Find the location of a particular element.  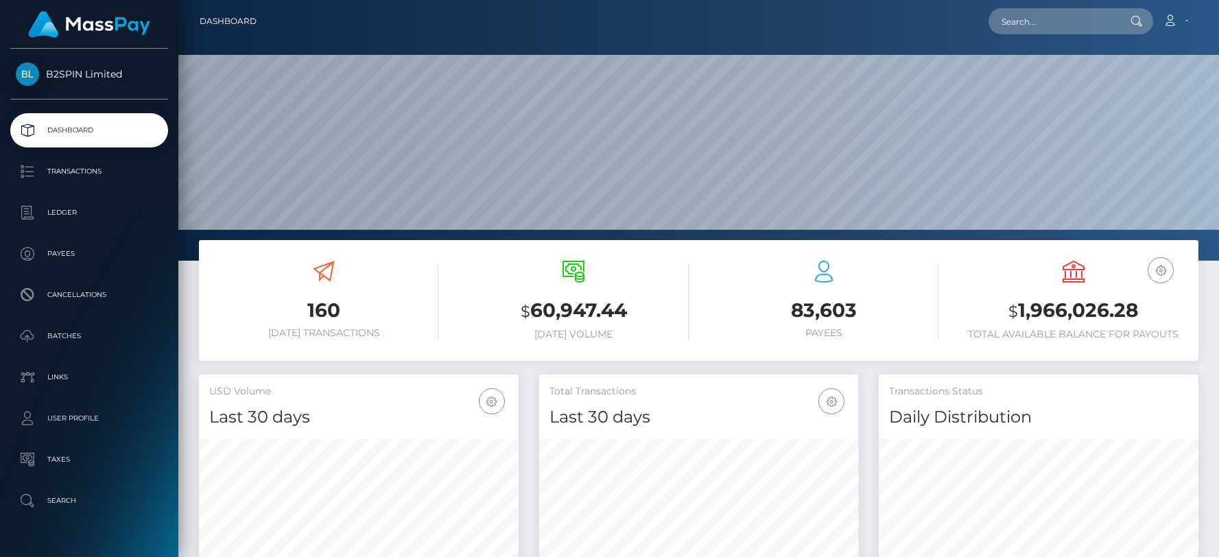

span: B2SPIN Limited is located at coordinates (89, 74).